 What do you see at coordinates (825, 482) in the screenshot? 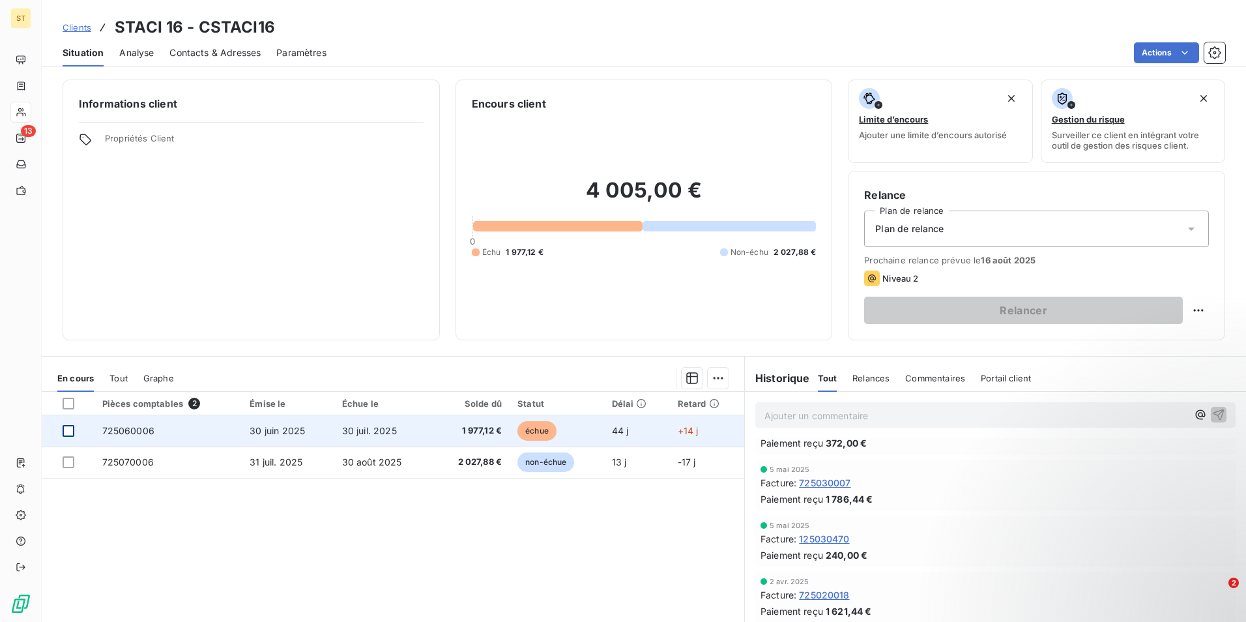
I see `span: 725030007` at bounding box center [825, 482].